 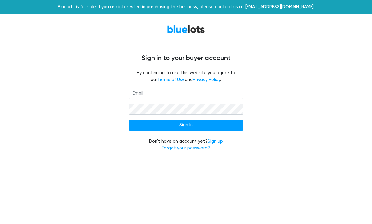 What do you see at coordinates (186, 148) in the screenshot?
I see `a: Forgot your password?` at bounding box center [186, 148].